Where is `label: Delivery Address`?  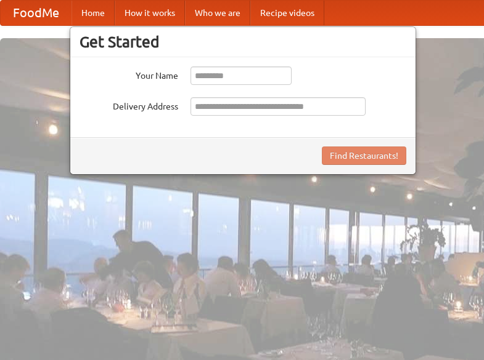 label: Delivery Address is located at coordinates (129, 105).